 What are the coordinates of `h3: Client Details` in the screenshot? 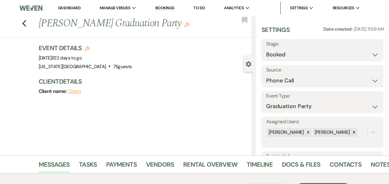 It's located at (143, 81).